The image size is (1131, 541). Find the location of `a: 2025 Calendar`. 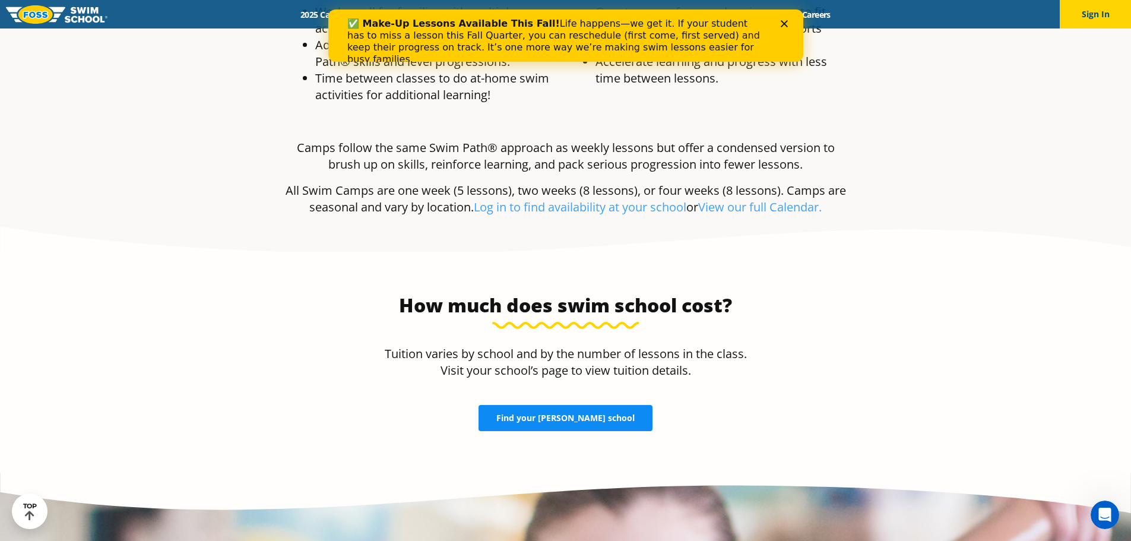

a: 2025 Calendar is located at coordinates (327, 14).